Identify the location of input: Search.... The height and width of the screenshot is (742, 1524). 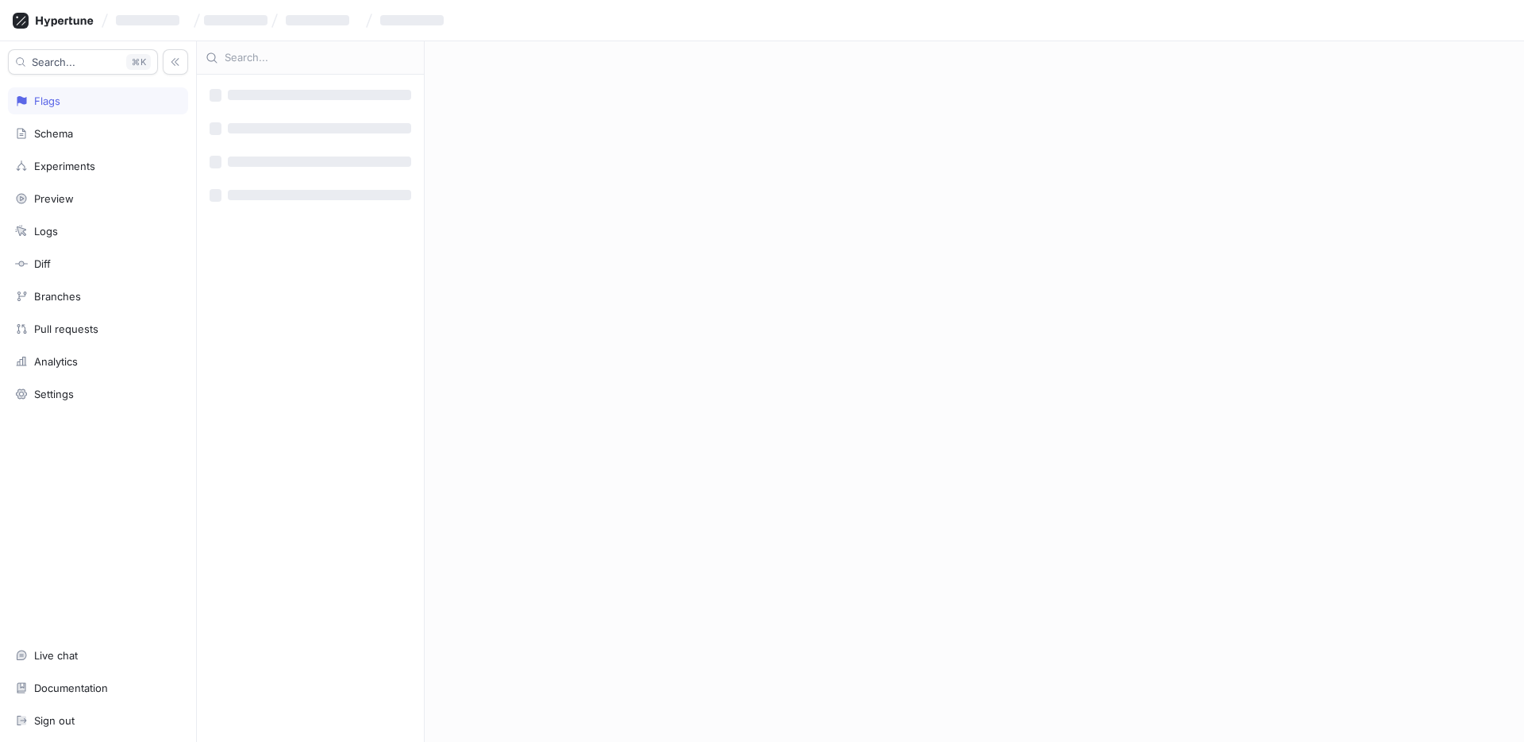
(320, 58).